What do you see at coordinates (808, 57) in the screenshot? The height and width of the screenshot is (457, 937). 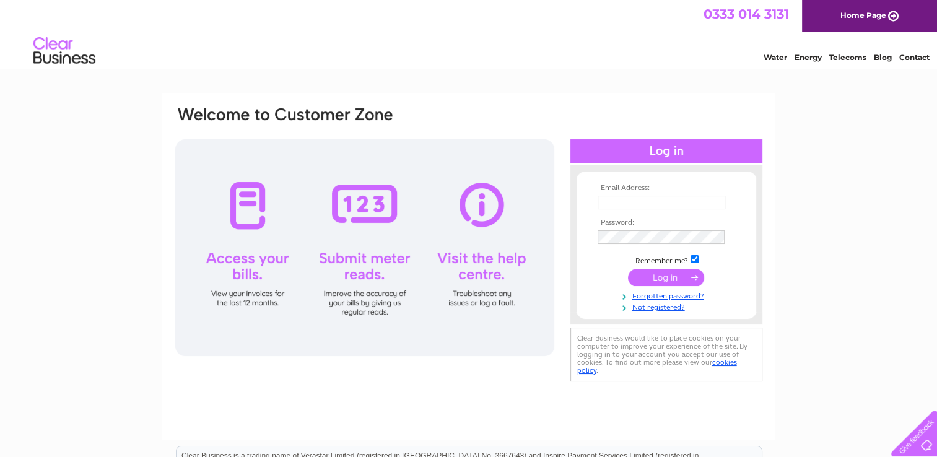 I see `a: Energy` at bounding box center [808, 57].